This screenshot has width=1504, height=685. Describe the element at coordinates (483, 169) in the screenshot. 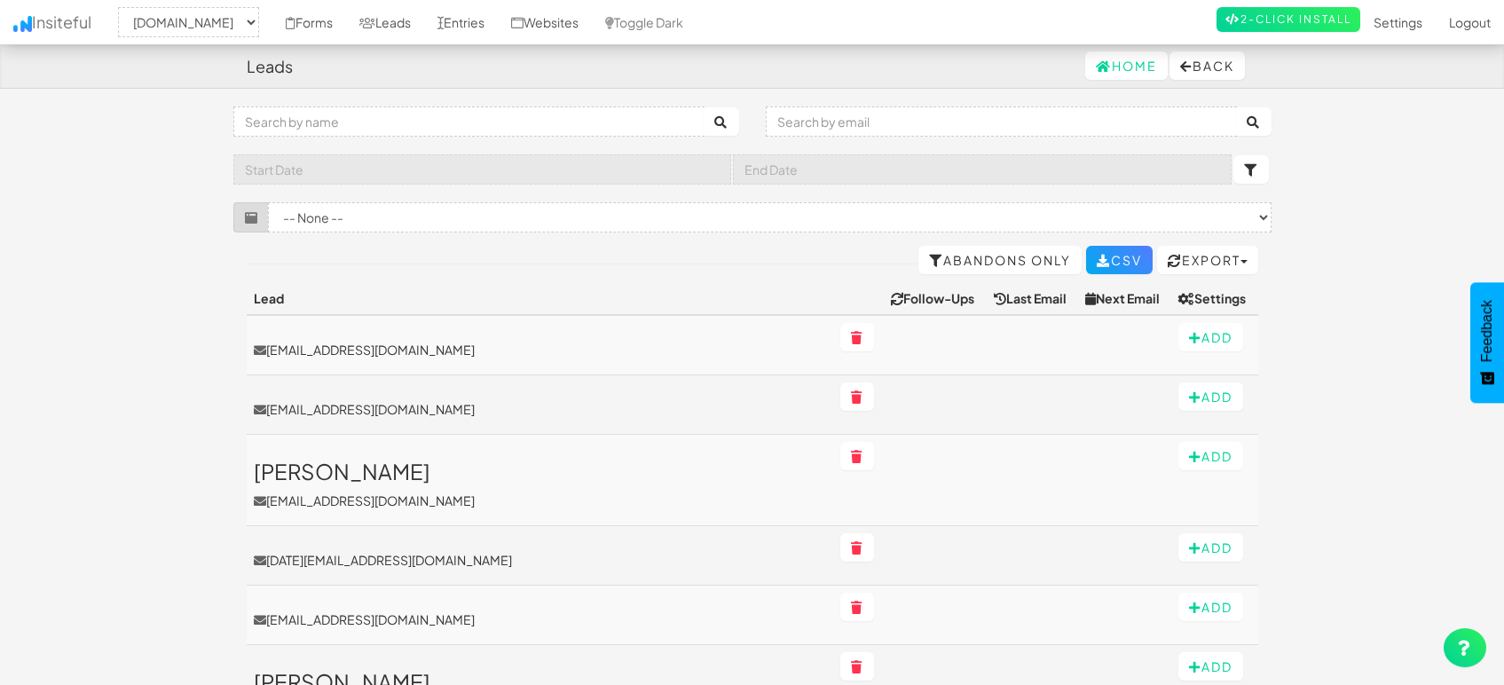

I see `input: Start Date` at that location.